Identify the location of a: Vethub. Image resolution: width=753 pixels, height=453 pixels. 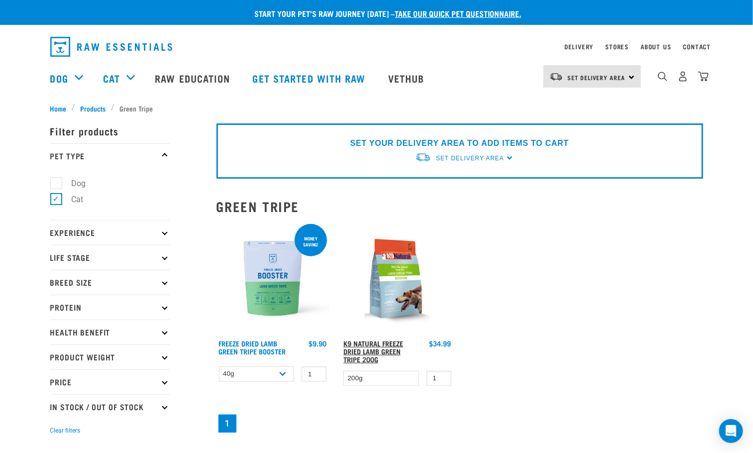
(407, 78).